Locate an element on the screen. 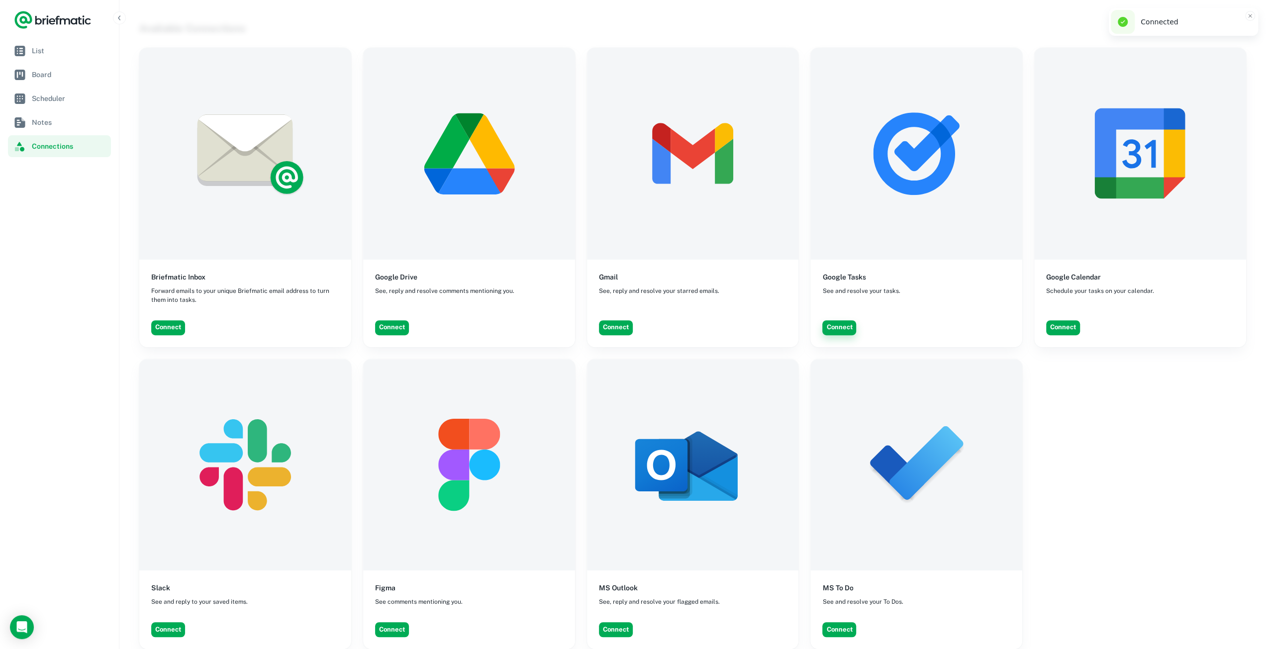 The width and height of the screenshot is (1266, 649). span: Notes is located at coordinates (69, 122).